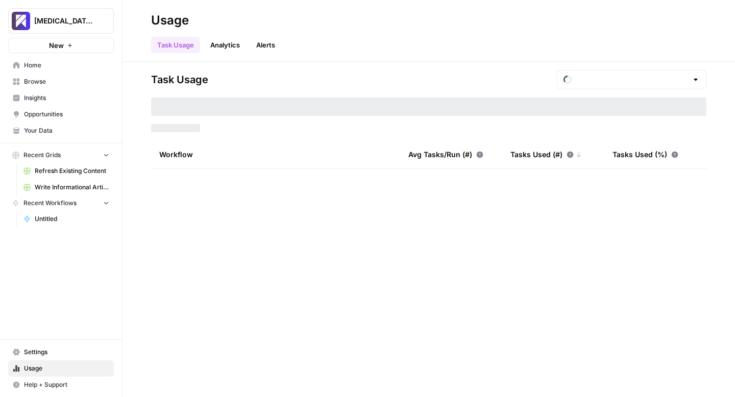 The width and height of the screenshot is (735, 397). What do you see at coordinates (225, 45) in the screenshot?
I see `a: Analytics` at bounding box center [225, 45].